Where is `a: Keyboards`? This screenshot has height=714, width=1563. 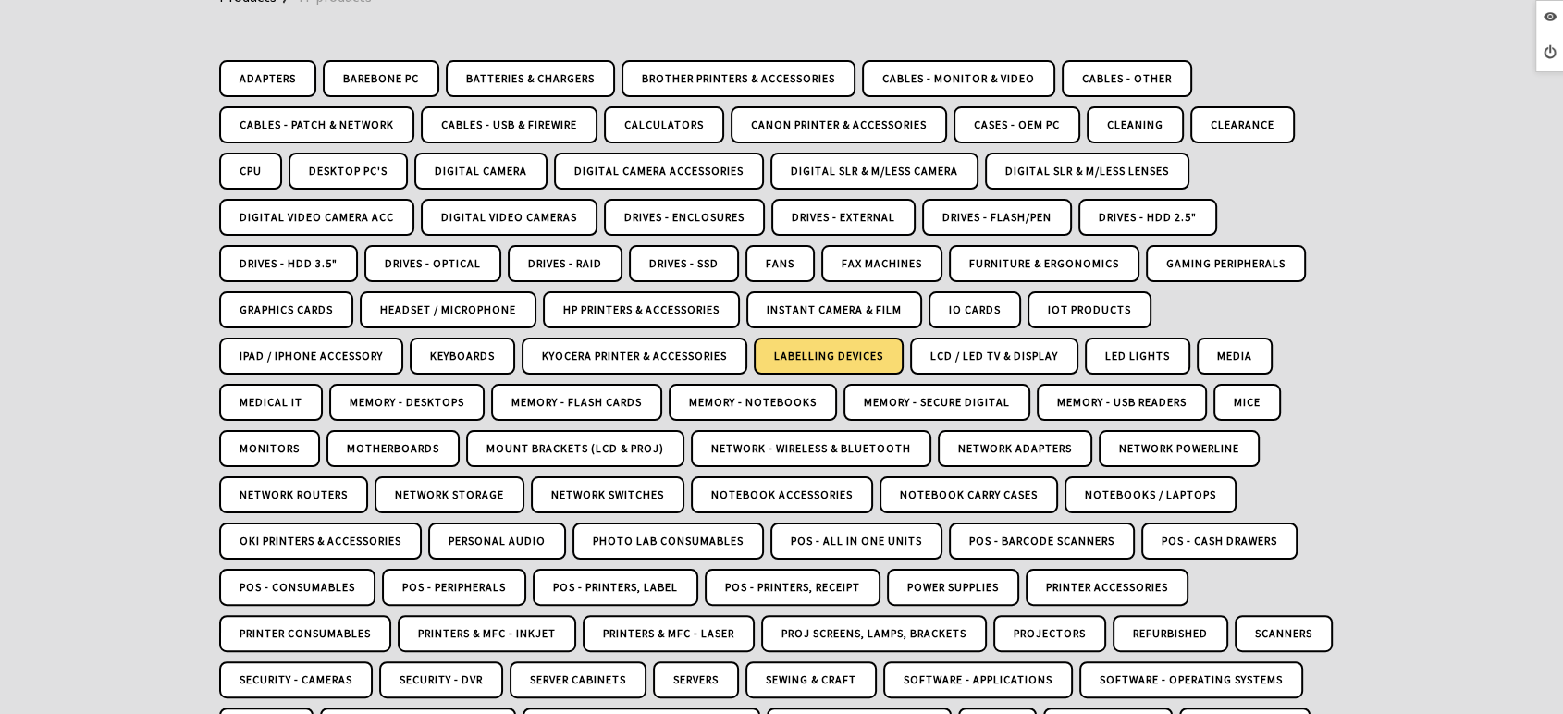
a: Keyboards is located at coordinates (462, 356).